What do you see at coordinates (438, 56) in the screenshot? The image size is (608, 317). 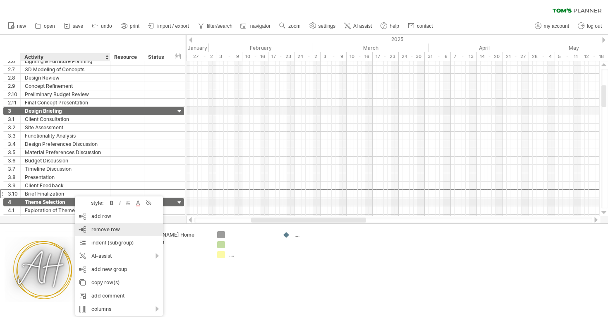 I see `div: 31 - 6` at bounding box center [438, 56].